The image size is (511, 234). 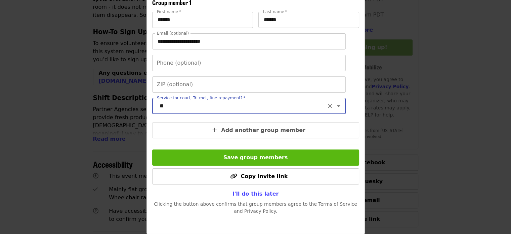 I want to click on span: Save group members, so click(x=256, y=157).